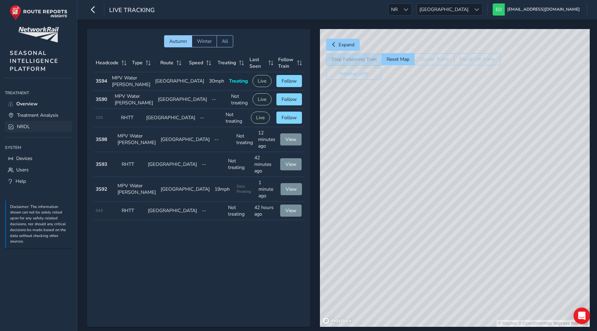 The image size is (597, 331). Describe the element at coordinates (24, 158) in the screenshot. I see `span: Devices` at that location.